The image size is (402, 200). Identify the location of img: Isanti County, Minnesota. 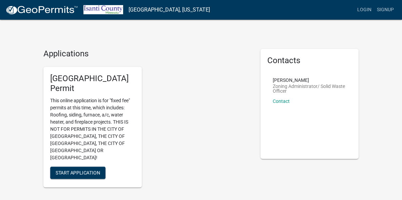
(103, 9).